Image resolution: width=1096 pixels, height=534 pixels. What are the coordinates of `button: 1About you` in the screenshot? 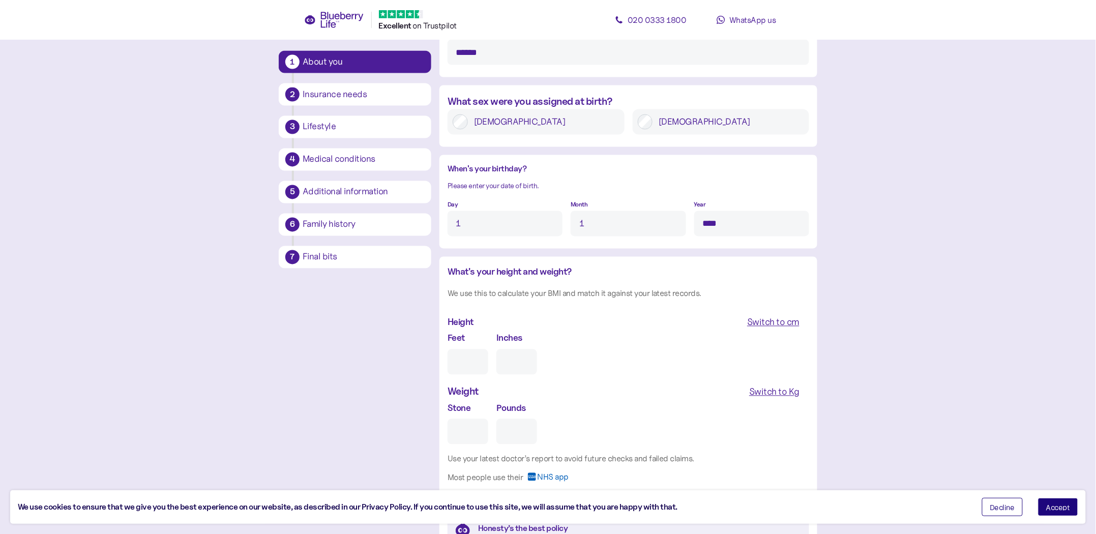 It's located at (355, 62).